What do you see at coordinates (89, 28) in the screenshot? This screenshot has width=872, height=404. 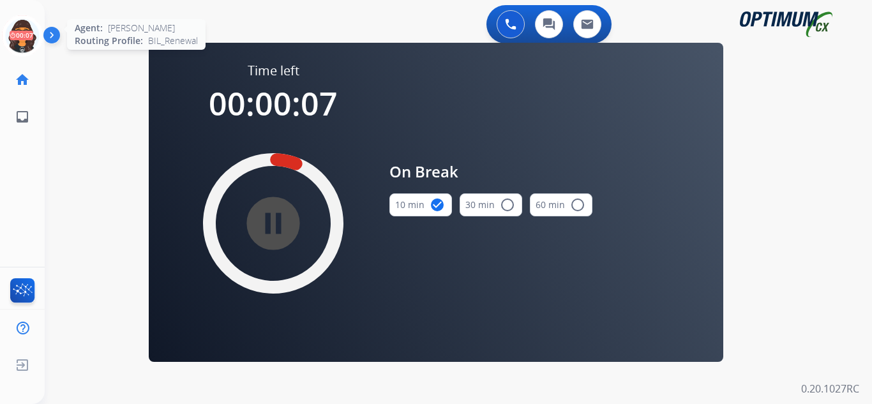 I see `span: Agent:` at bounding box center [89, 28].